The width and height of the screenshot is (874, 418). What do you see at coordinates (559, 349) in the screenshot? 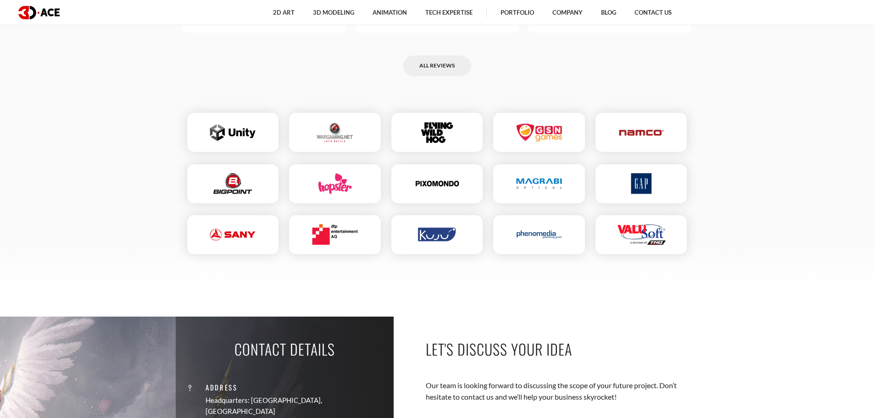
I see `p: Let's Discuss Your Idea` at bounding box center [559, 349].